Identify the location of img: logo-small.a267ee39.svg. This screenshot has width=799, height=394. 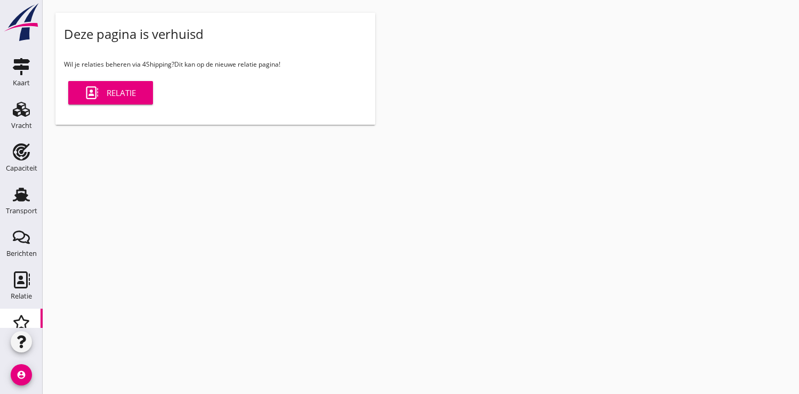
(21, 22).